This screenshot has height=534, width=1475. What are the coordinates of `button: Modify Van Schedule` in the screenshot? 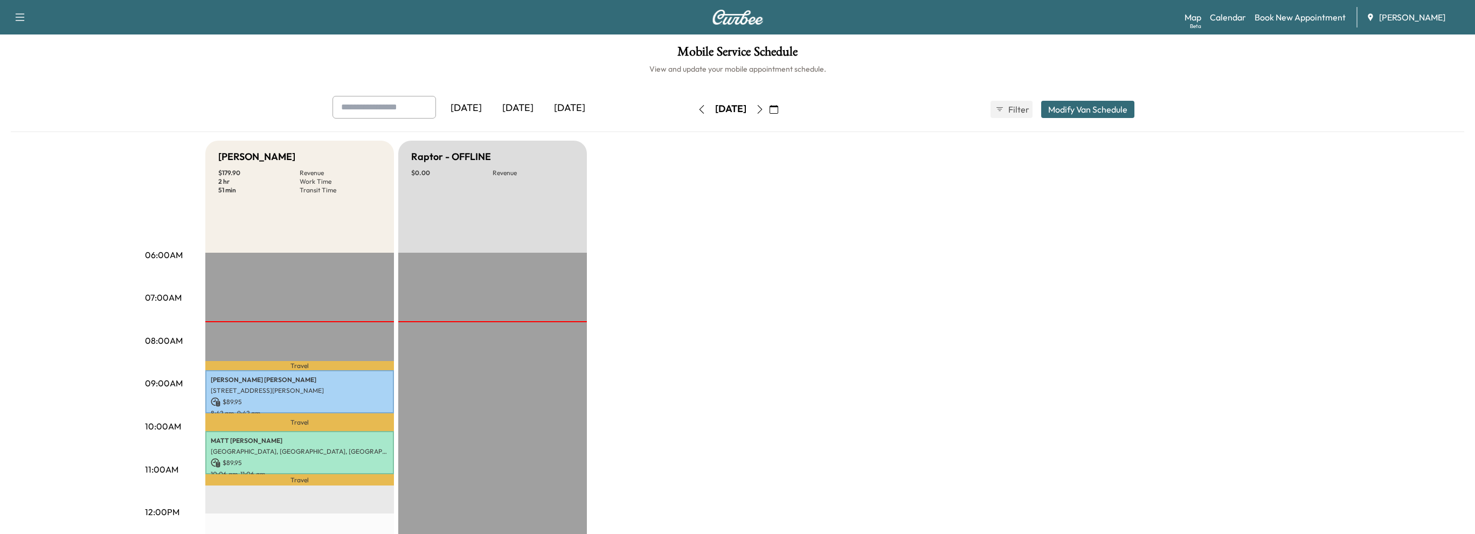 It's located at (1087, 109).